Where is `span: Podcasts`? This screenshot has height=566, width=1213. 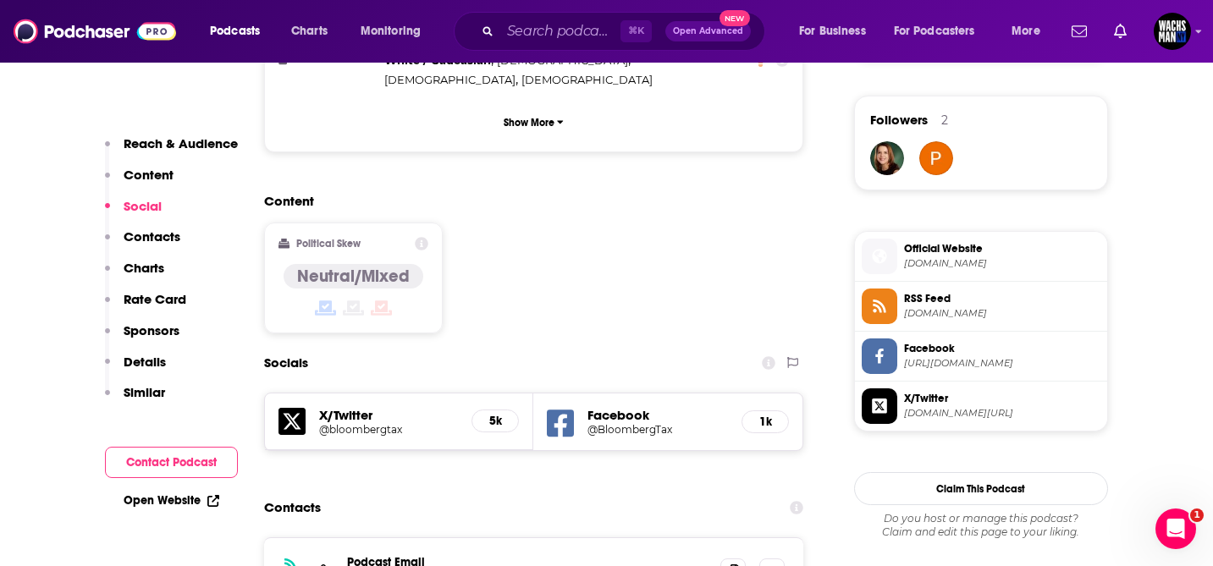 span: Podcasts is located at coordinates (235, 31).